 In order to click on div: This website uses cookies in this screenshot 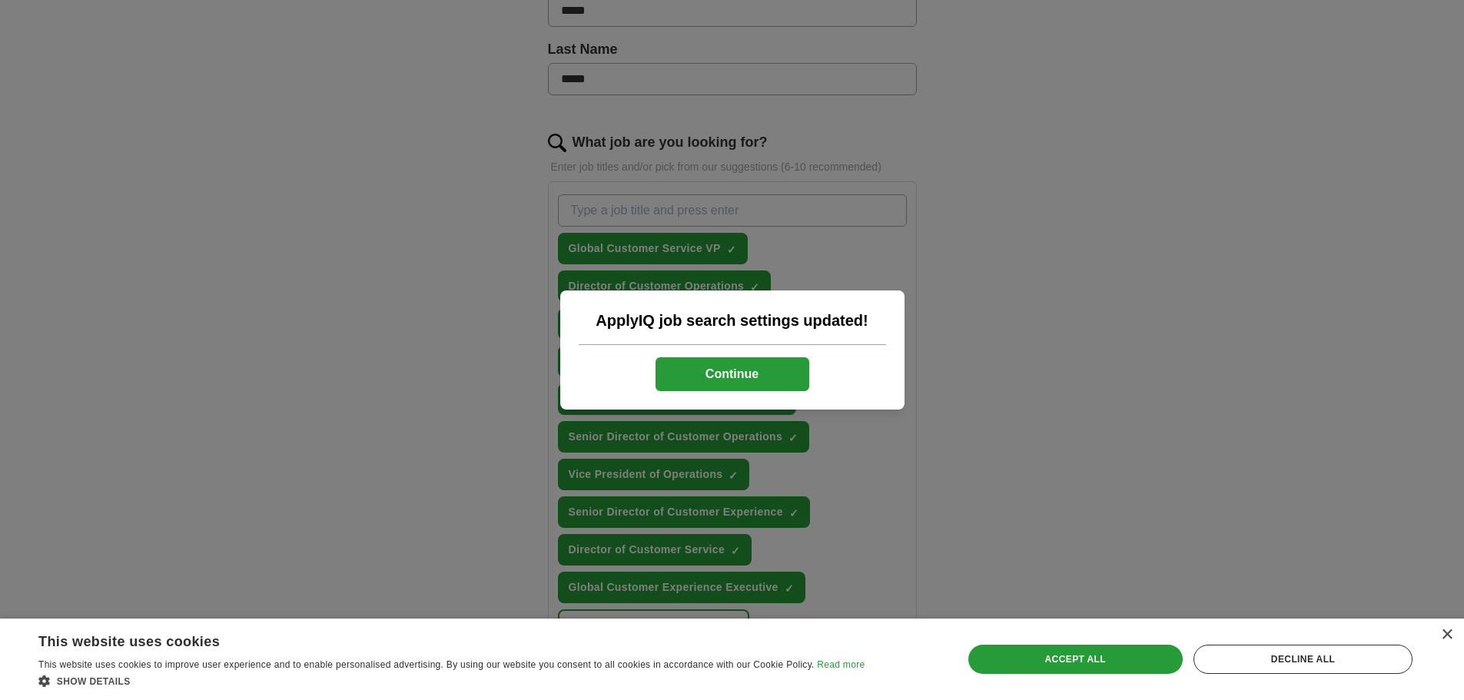, I will do `click(432, 640)`.